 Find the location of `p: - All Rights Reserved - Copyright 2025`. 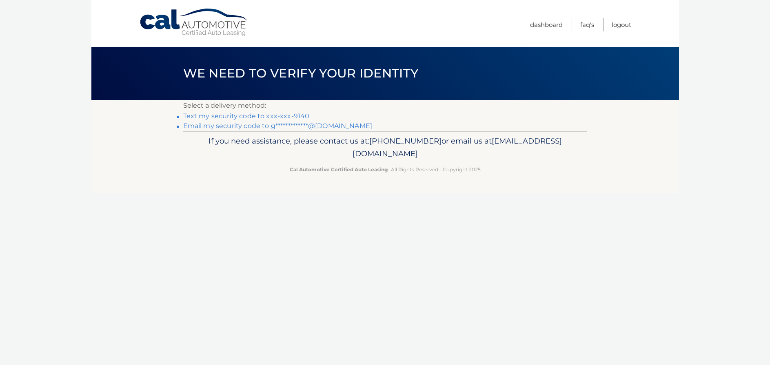

p: - All Rights Reserved - Copyright 2025 is located at coordinates (385, 169).